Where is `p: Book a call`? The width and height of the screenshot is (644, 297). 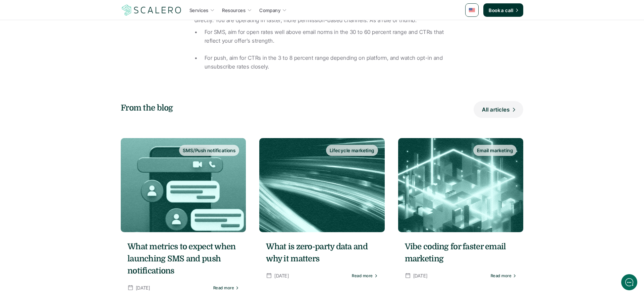 p: Book a call is located at coordinates (501, 10).